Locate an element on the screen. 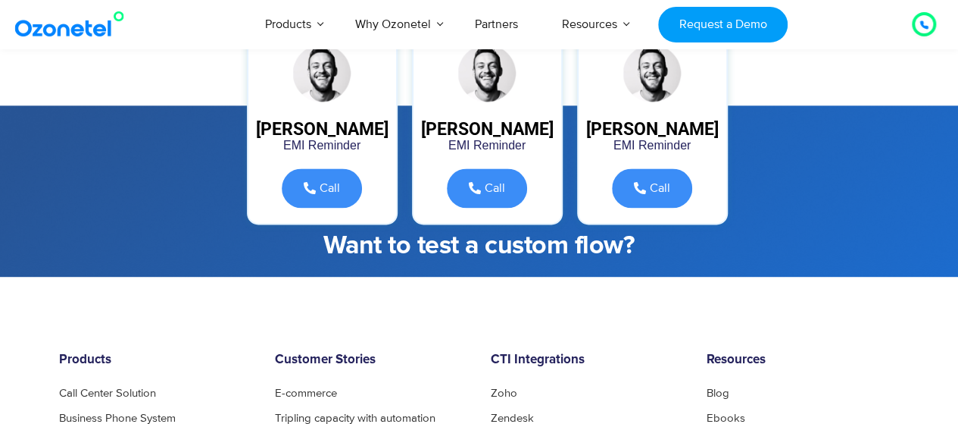 Image resolution: width=958 pixels, height=424 pixels. a: Zoho is located at coordinates (504, 392).